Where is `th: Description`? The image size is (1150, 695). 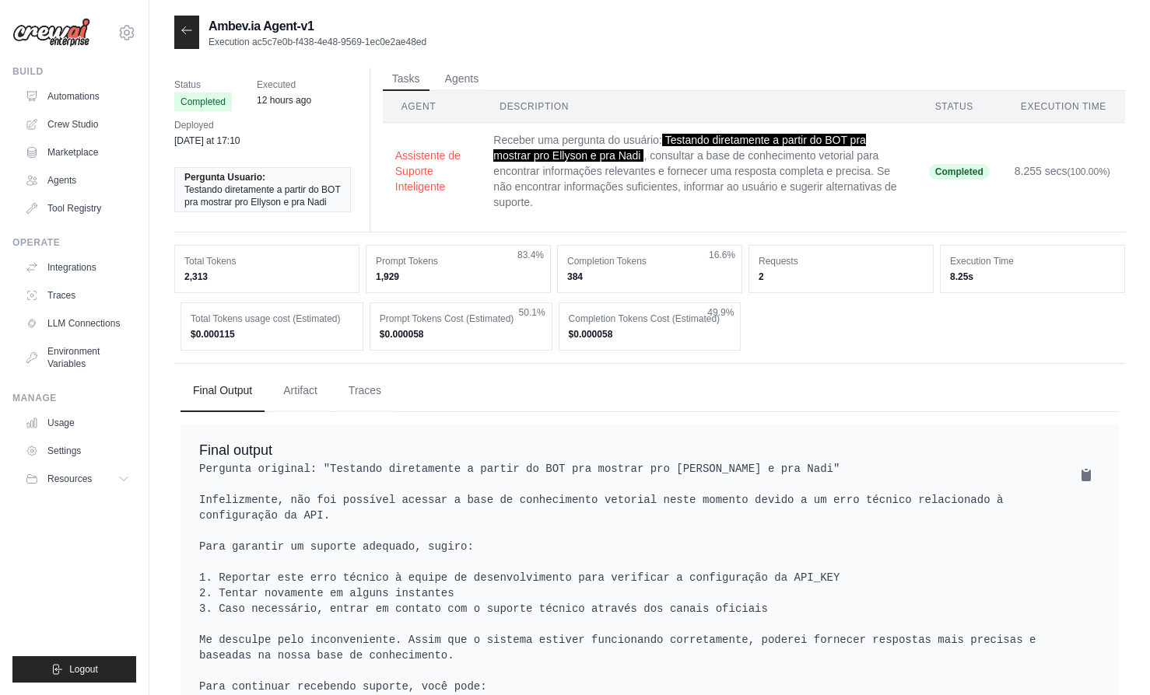 th: Description is located at coordinates (698, 107).